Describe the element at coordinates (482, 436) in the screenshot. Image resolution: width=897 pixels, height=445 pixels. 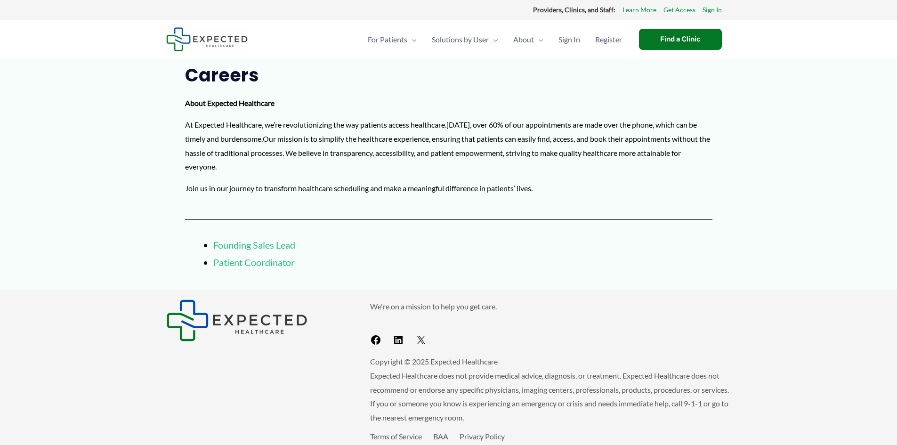
I see `a: Privacy Policy` at that location.